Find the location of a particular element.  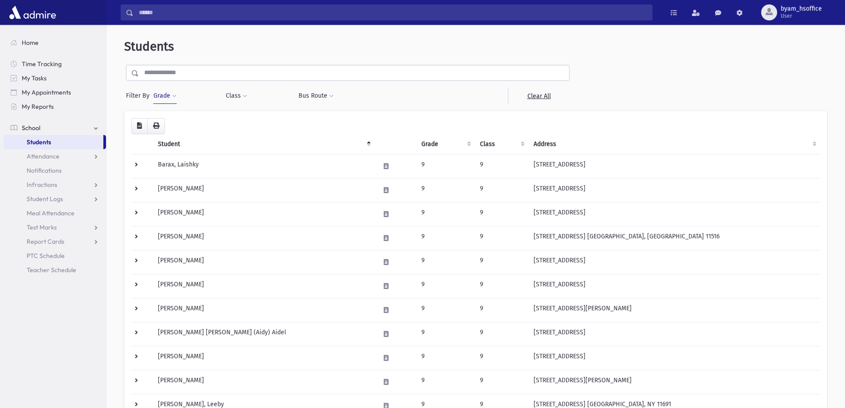

span: Meal Attendance is located at coordinates (51, 213).